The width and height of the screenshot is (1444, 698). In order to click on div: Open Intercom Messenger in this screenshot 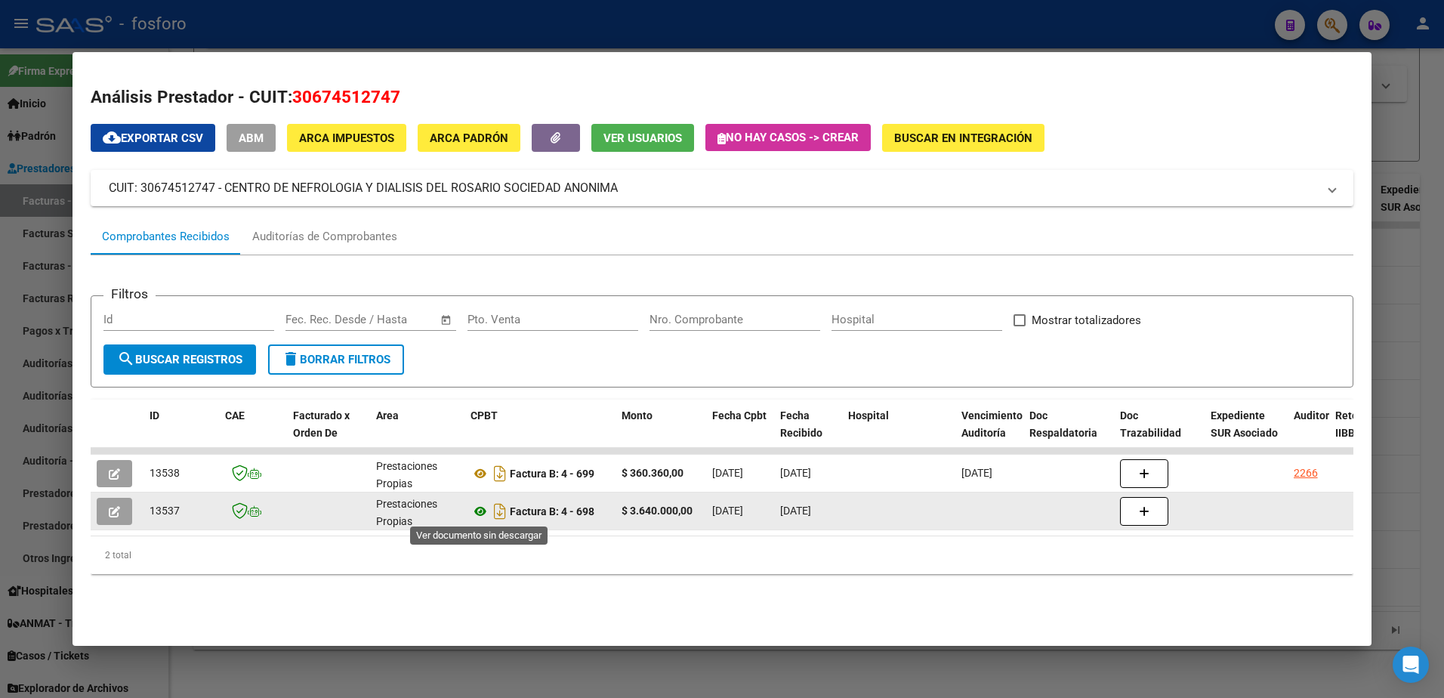, I will do `click(1411, 665)`.